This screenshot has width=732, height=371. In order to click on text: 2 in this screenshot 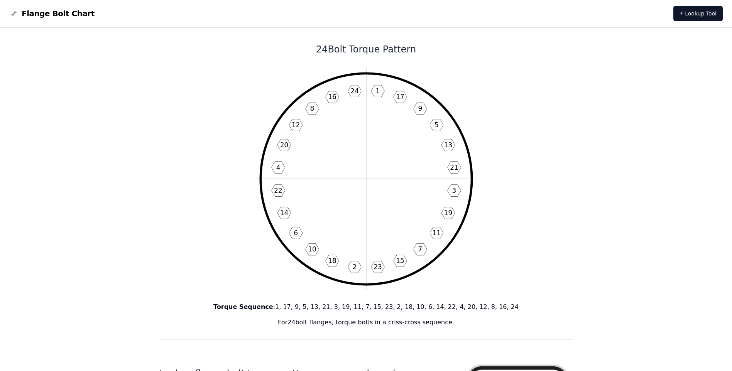, I will do `click(354, 267)`.